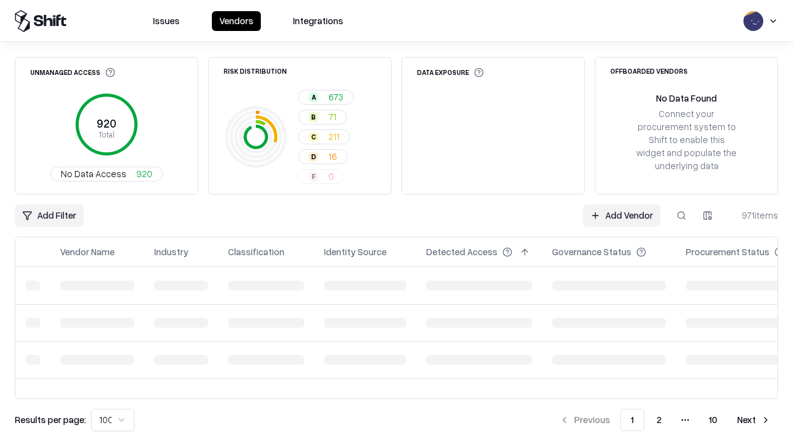 This screenshot has height=446, width=793. What do you see at coordinates (314, 117) in the screenshot?
I see `div: B` at bounding box center [314, 117].